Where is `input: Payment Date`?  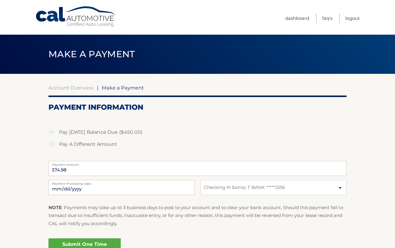 input: Payment Date is located at coordinates (121, 187).